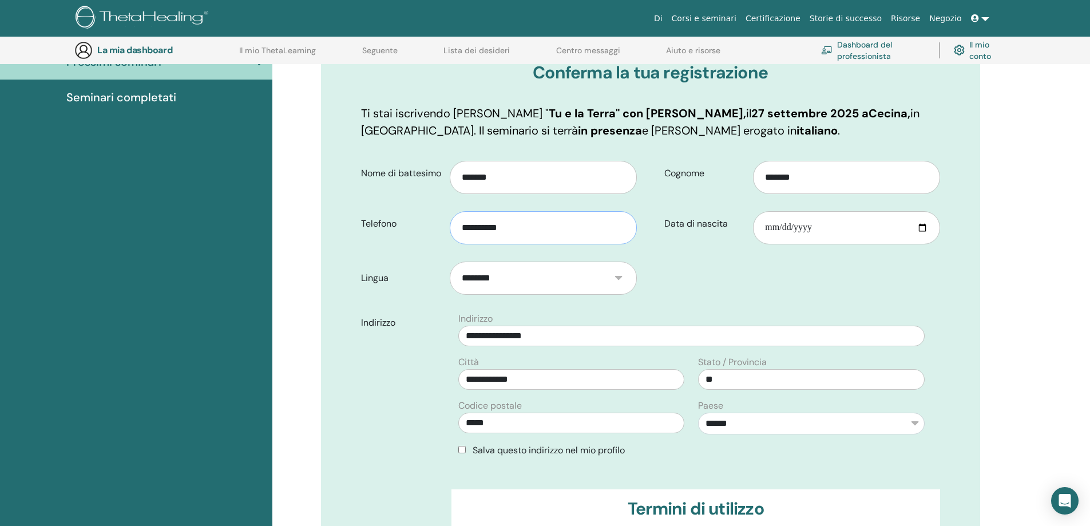 Image resolution: width=1090 pixels, height=526 pixels. I want to click on a: Storie di successo, so click(846, 18).